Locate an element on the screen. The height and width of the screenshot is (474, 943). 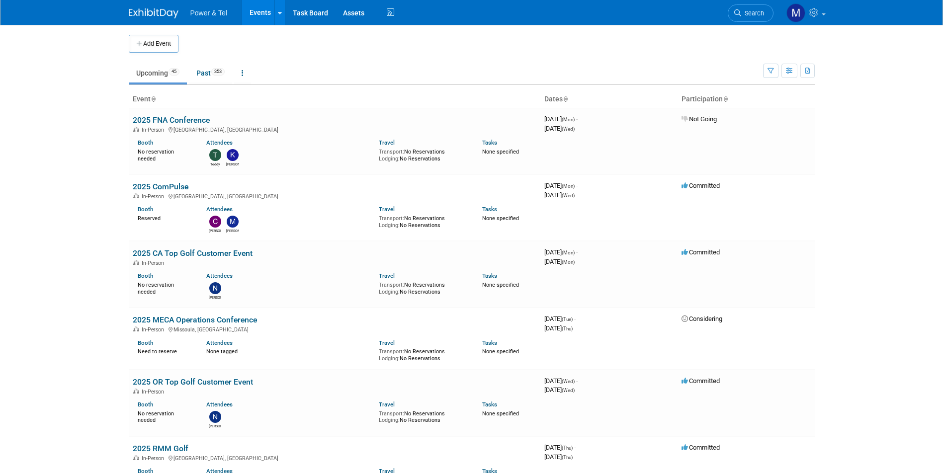
a: Sort by Start Date is located at coordinates (565, 99).